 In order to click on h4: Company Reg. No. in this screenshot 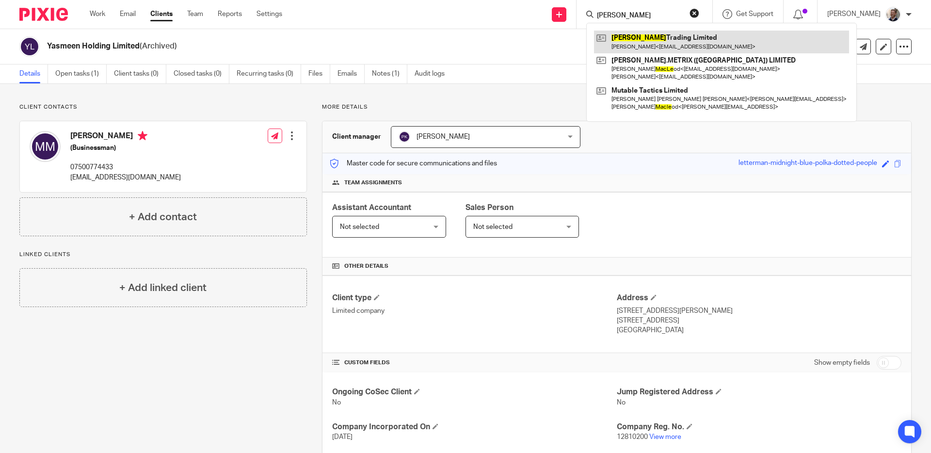, I will do `click(759, 427)`.